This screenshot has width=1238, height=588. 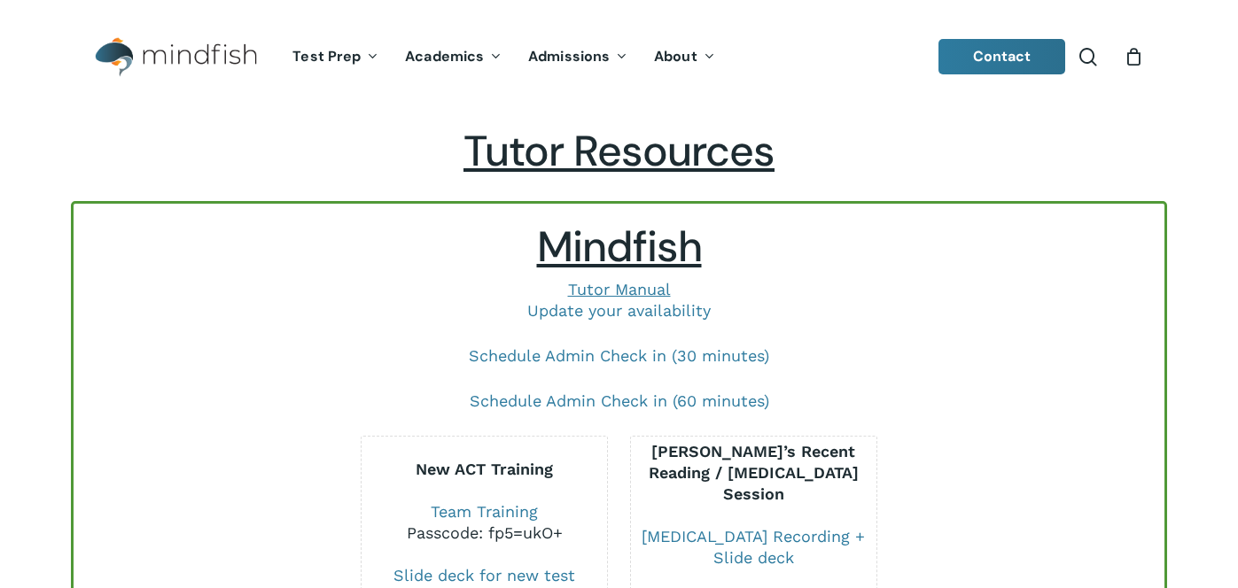 What do you see at coordinates (619, 246) in the screenshot?
I see `span: Mindfish` at bounding box center [619, 246].